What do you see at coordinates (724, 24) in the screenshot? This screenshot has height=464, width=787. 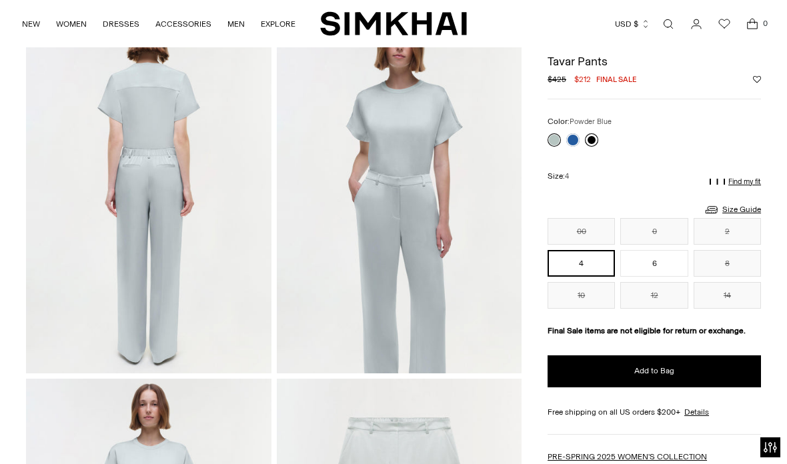 I see `a: Wishlist` at bounding box center [724, 24].